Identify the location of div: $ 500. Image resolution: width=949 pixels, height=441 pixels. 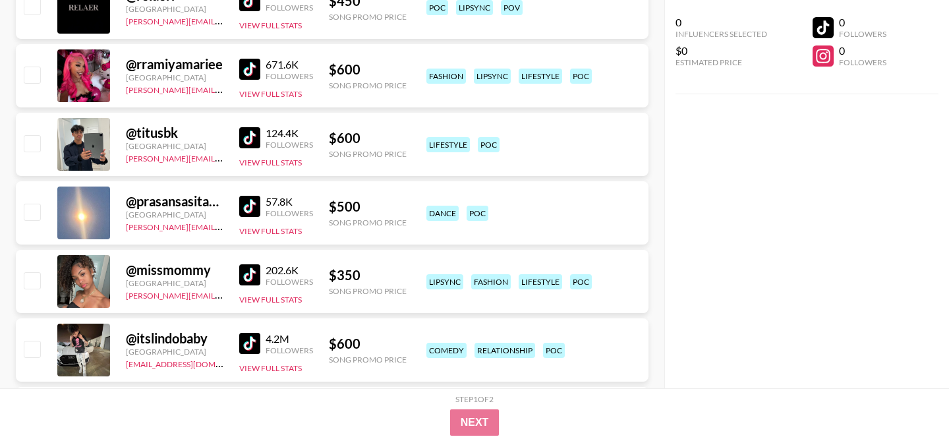
(368, 206).